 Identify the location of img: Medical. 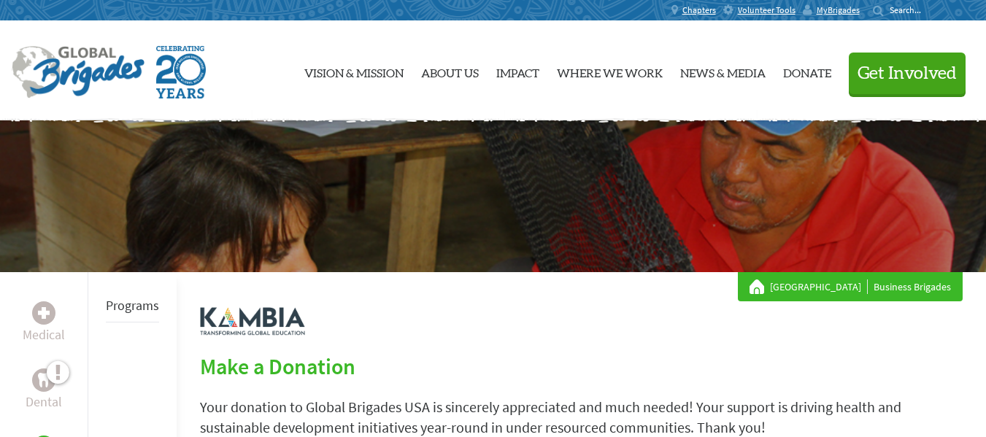
(44, 313).